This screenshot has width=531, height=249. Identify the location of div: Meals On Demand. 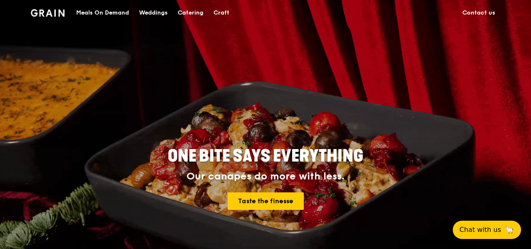
(102, 13).